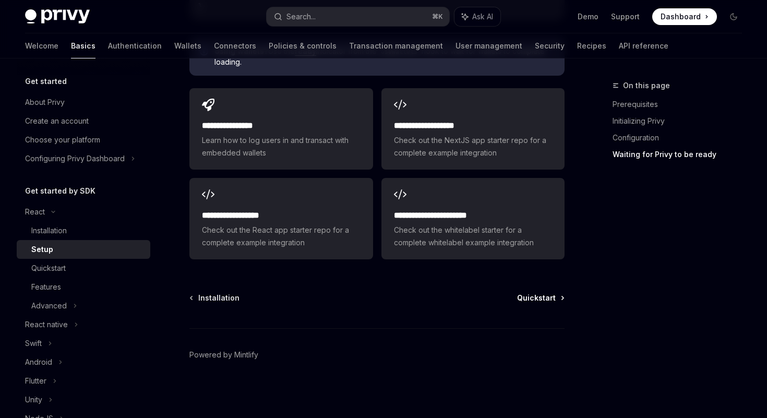  Describe the element at coordinates (684, 17) in the screenshot. I see `a: Dashboard` at that location.